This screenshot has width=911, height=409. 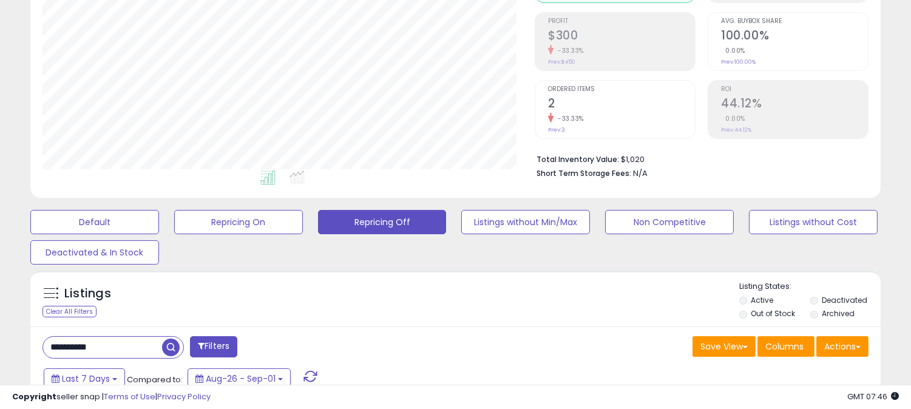 What do you see at coordinates (786, 346) in the screenshot?
I see `button: Columns` at bounding box center [786, 346].